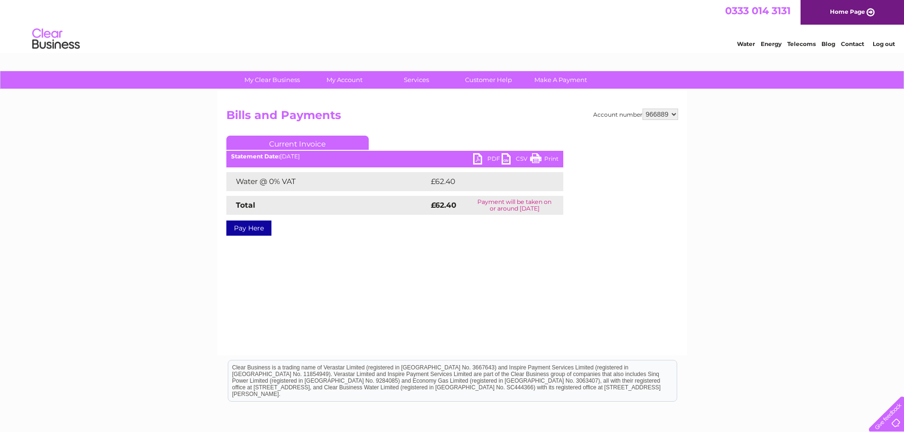 This screenshot has width=904, height=432. I want to click on a: Energy, so click(771, 44).